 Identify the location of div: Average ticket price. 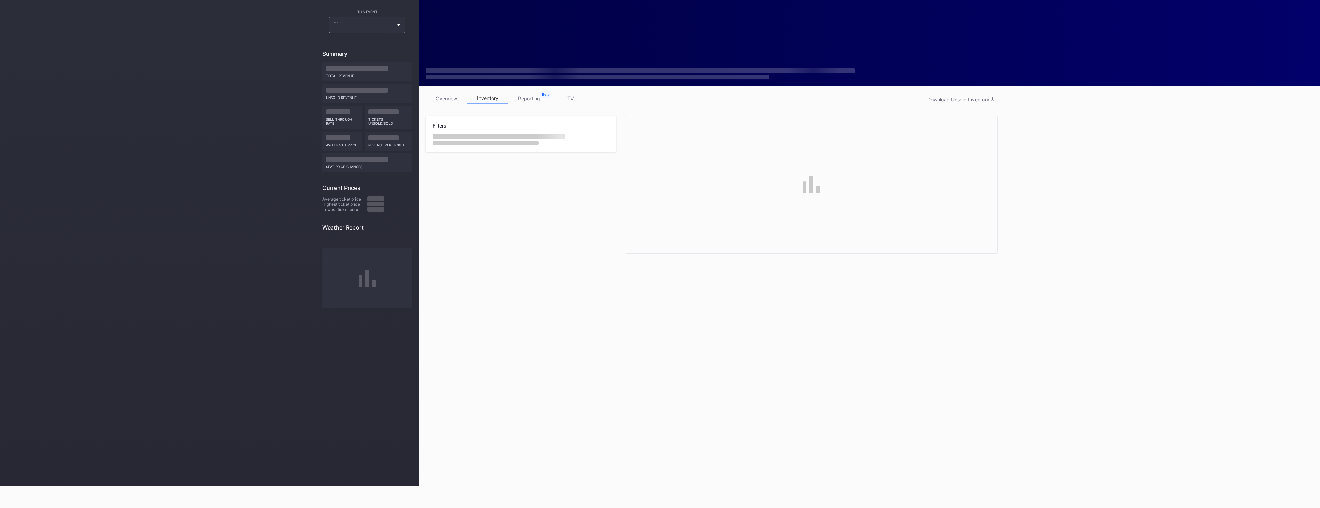
(345, 199).